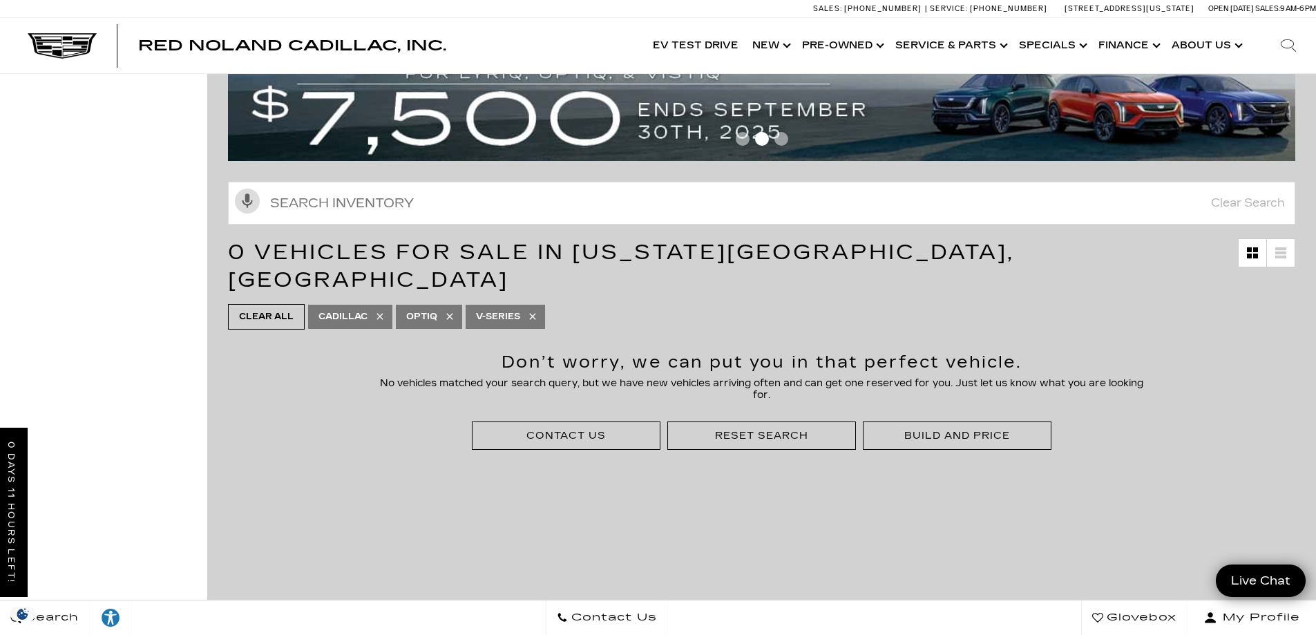 The width and height of the screenshot is (1316, 635). What do you see at coordinates (607, 618) in the screenshot?
I see `a: Contact Us` at bounding box center [607, 618].